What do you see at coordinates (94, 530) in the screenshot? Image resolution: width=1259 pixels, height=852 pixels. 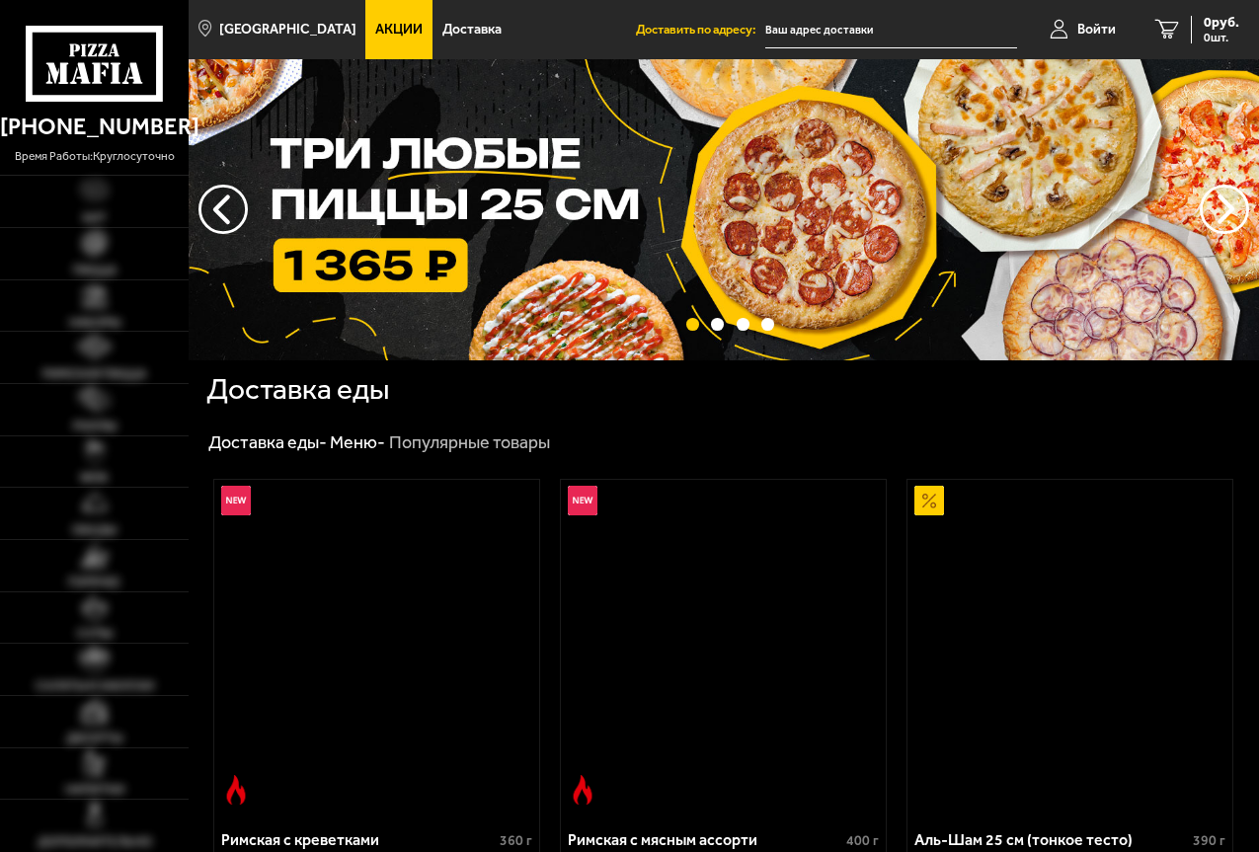 I see `span: Обеды` at bounding box center [94, 530].